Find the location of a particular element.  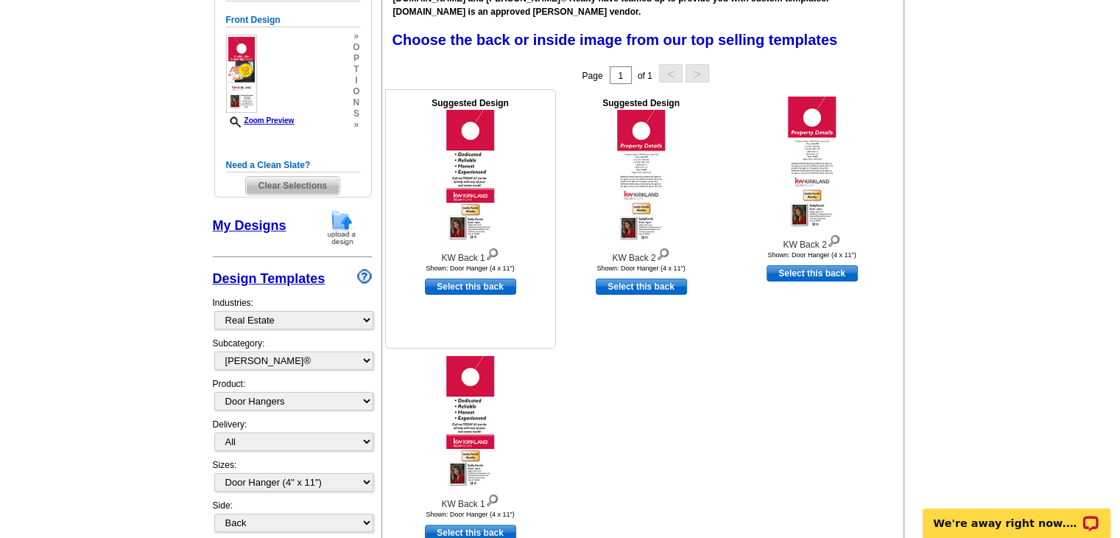

div: Sizes: is located at coordinates (292, 478).